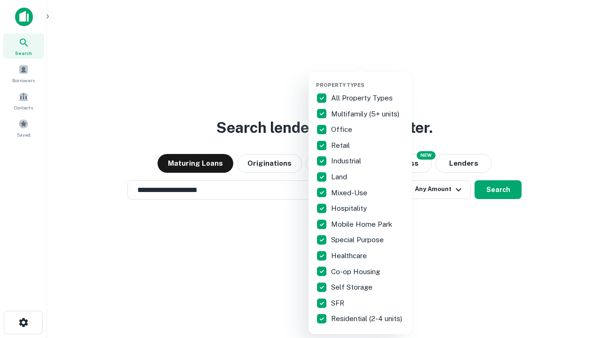  I want to click on p: Hospitality, so click(350, 209).